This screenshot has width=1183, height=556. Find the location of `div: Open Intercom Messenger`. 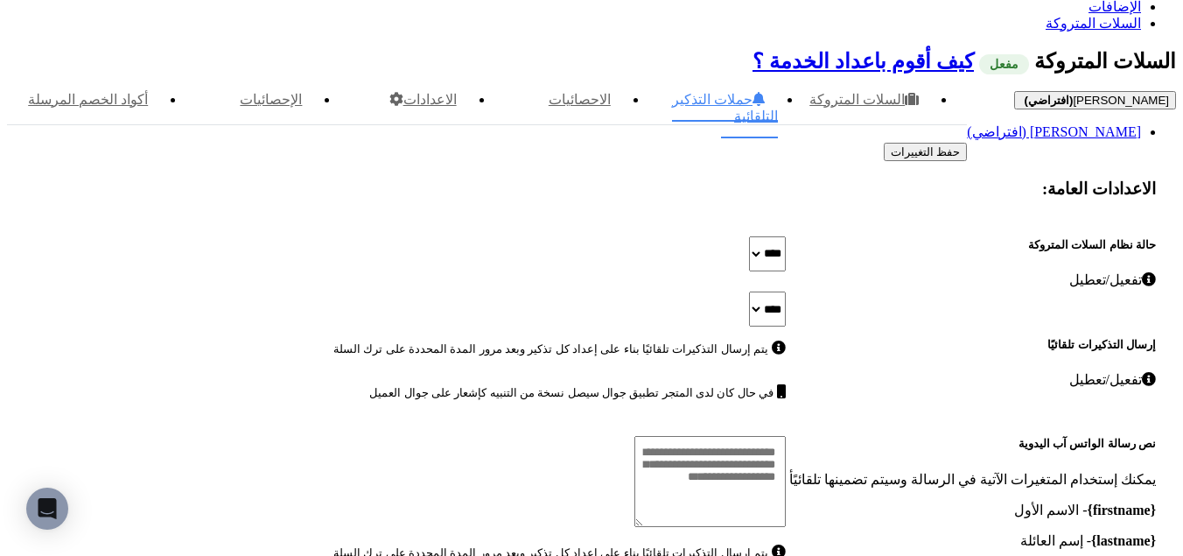

div: Open Intercom Messenger is located at coordinates (47, 508).